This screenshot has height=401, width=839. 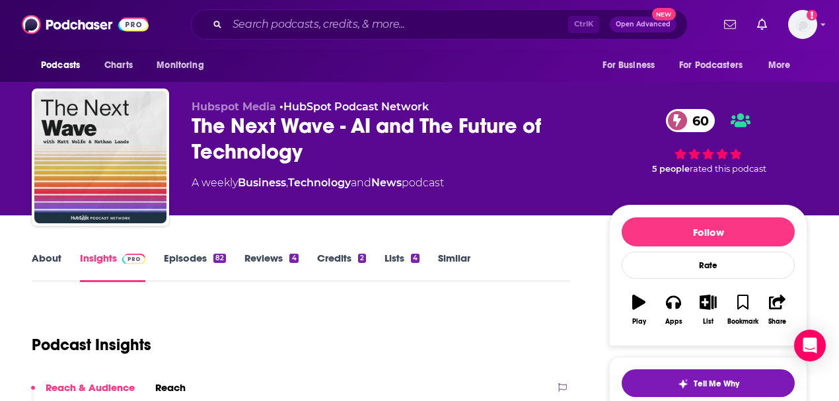 What do you see at coordinates (439, 24) in the screenshot?
I see `div: Search podcasts, credits, & more...` at bounding box center [439, 24].